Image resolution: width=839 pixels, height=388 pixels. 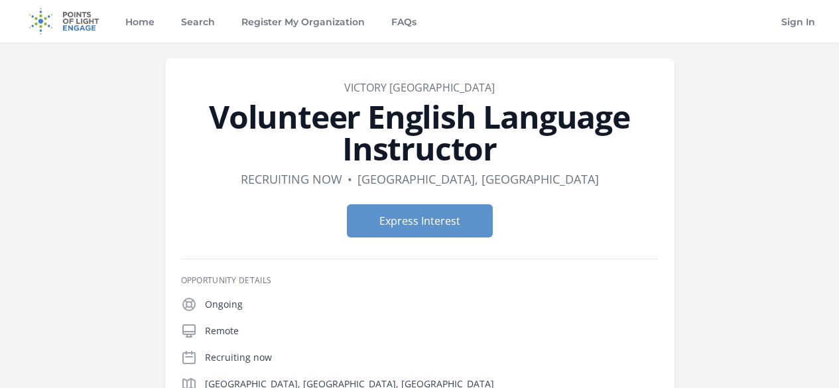 I want to click on p: Remote, so click(x=432, y=331).